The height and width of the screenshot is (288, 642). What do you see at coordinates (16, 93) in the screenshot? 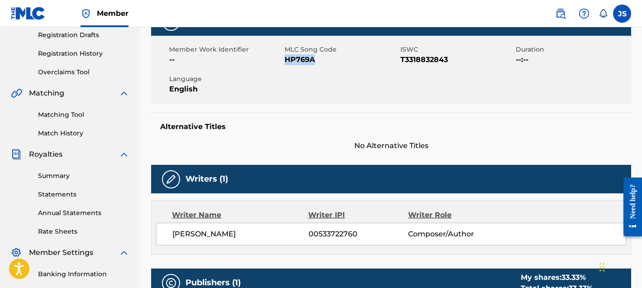
I see `img: Matching` at bounding box center [16, 93].